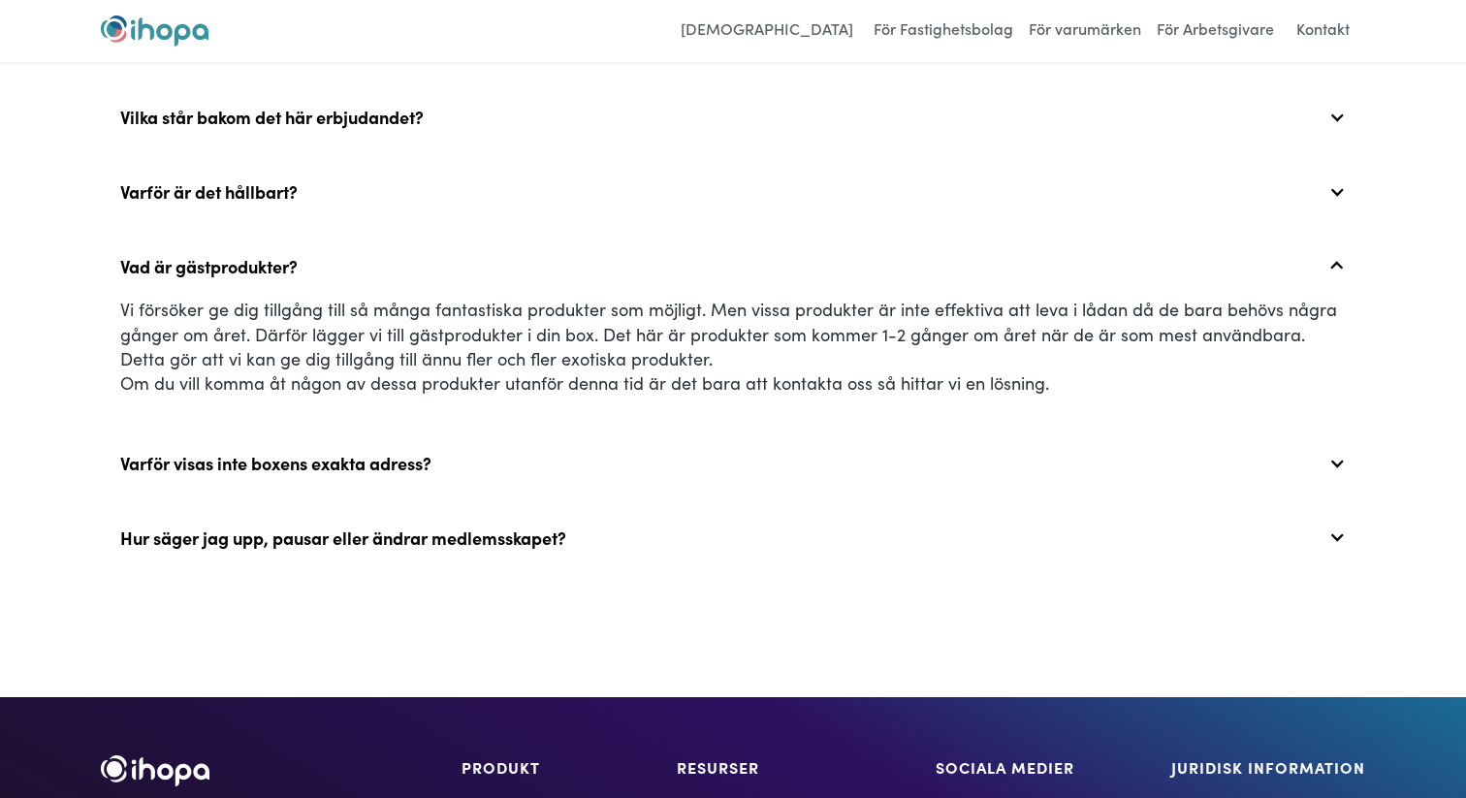  I want to click on a: home, so click(154, 31).